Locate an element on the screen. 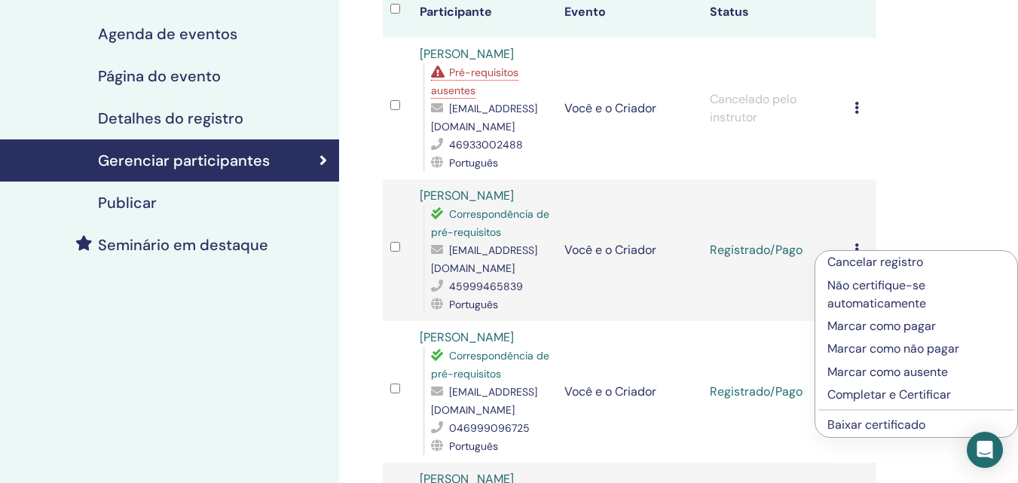 Image resolution: width=1018 pixels, height=483 pixels. font: Agenda de eventos is located at coordinates (167, 34).